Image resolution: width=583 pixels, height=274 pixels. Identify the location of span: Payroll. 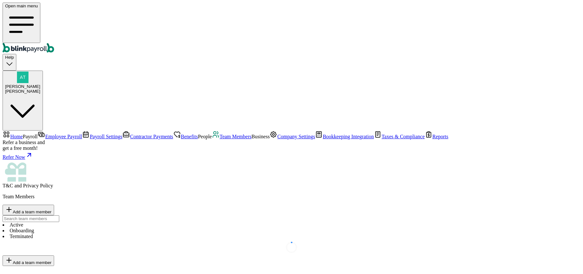
(30, 136).